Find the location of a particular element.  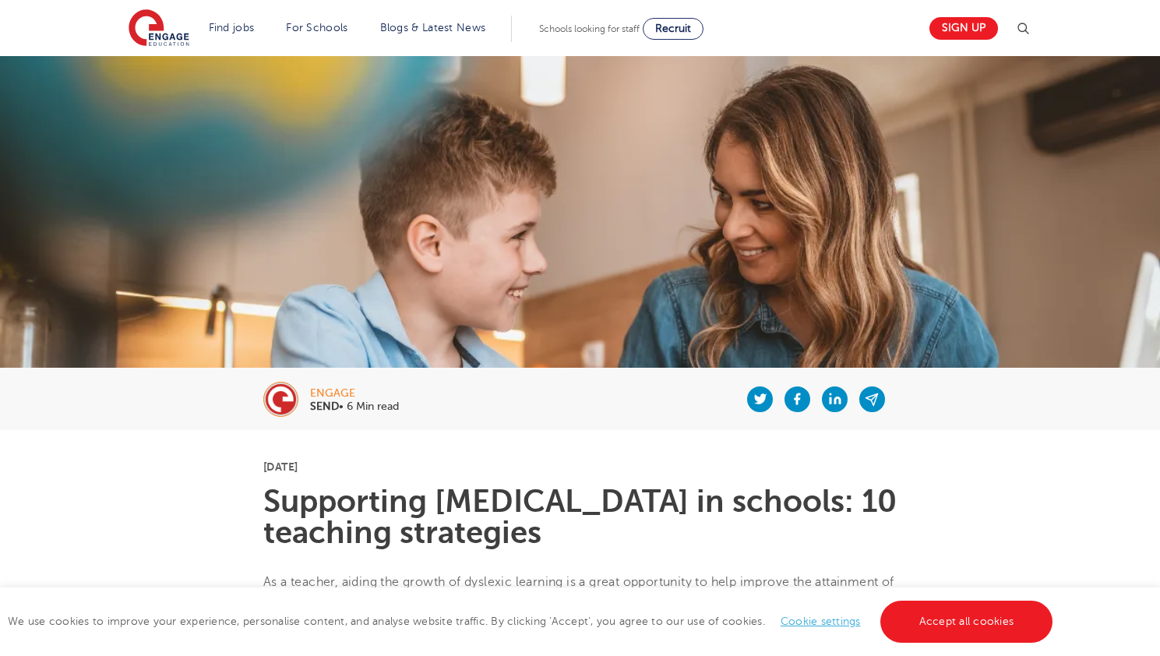

span: As a teacher, aiding the growth of dyslexic learning is a great opportunity to help improve the a... is located at coordinates (579, 612).